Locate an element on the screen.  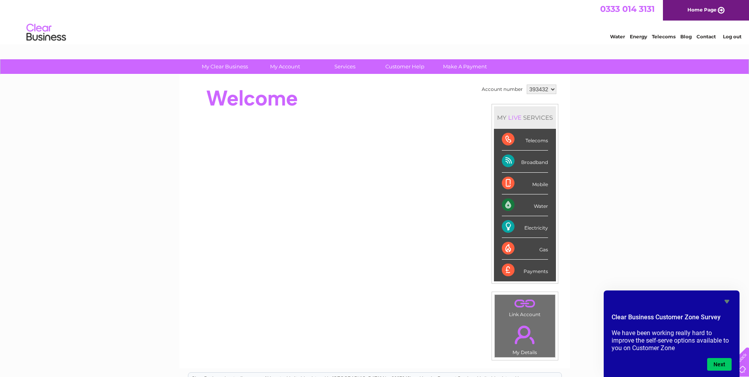
button: Hide survey is located at coordinates (727, 301).